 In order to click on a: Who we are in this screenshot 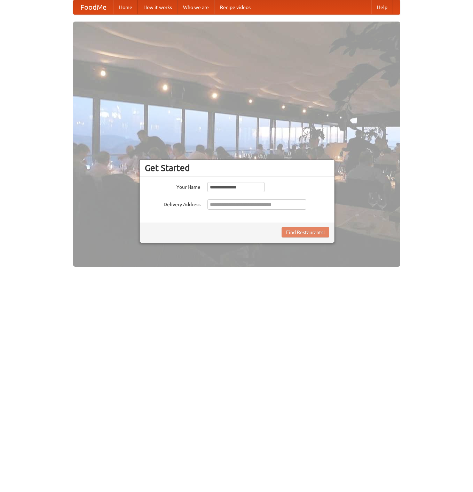, I will do `click(196, 7)`.